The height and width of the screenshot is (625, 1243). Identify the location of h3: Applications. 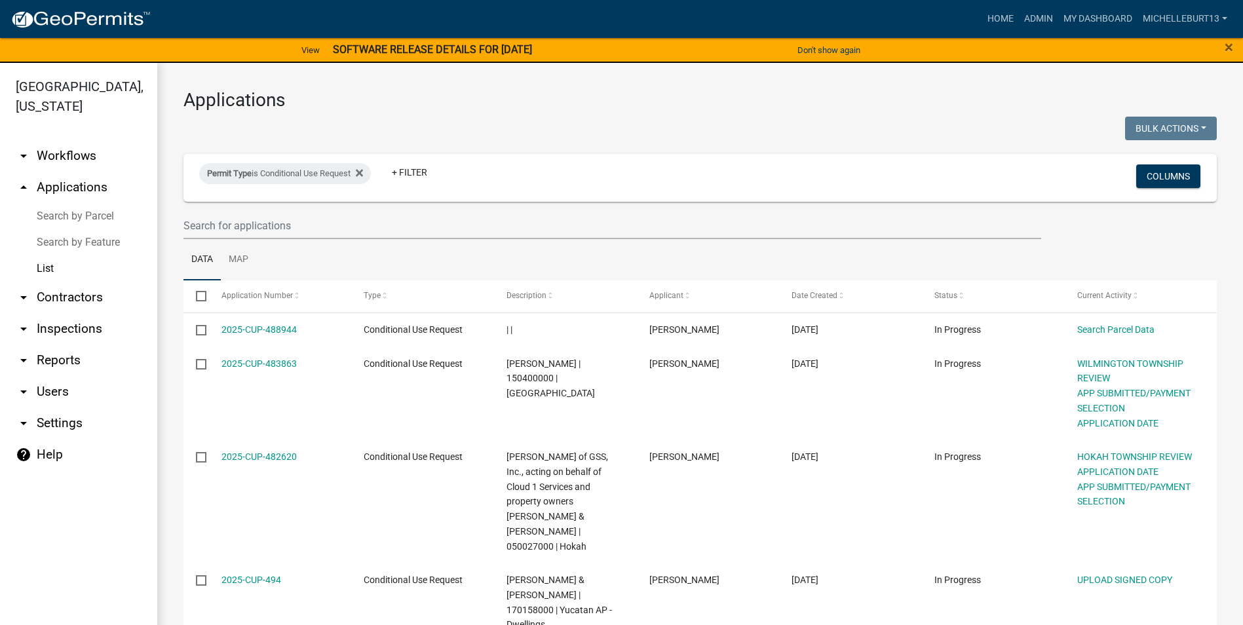
(700, 100).